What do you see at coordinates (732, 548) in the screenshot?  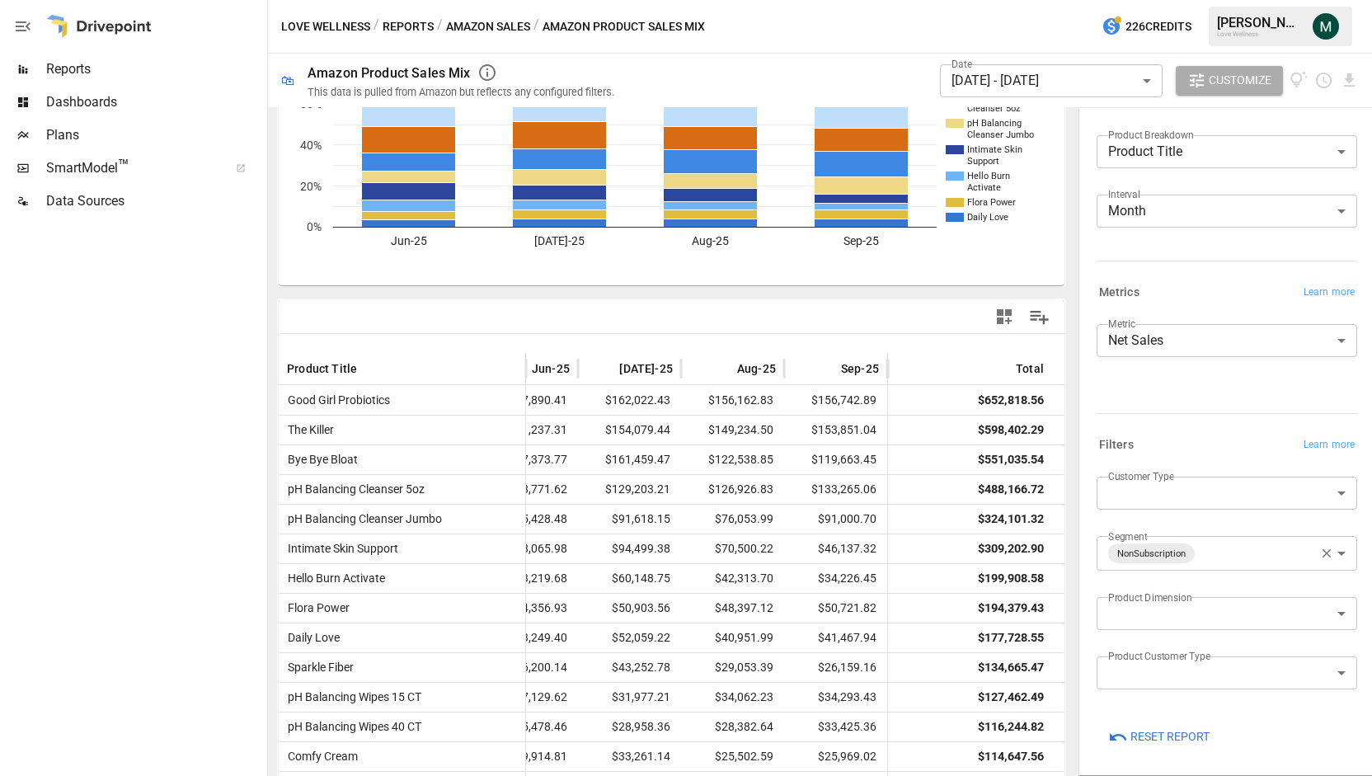 I see `span: $70,500.22` at bounding box center [732, 548].